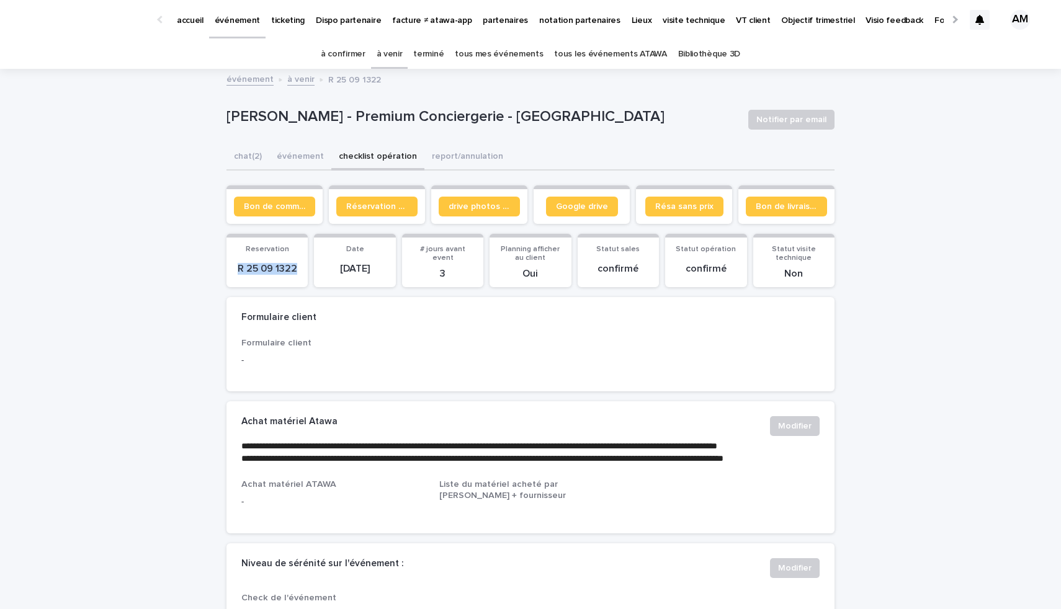 The image size is (1061, 609). Describe the element at coordinates (85, 20) in the screenshot. I see `img: Ls34BcGeRexTGTNfXpUC` at that location.